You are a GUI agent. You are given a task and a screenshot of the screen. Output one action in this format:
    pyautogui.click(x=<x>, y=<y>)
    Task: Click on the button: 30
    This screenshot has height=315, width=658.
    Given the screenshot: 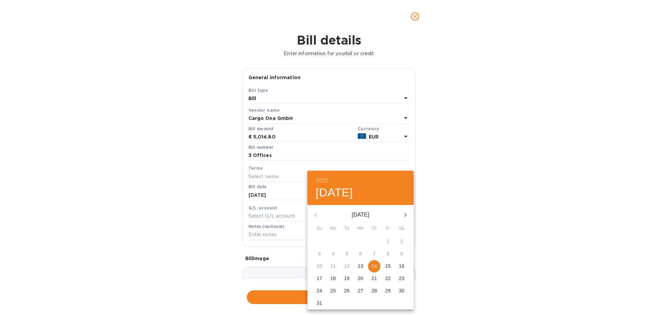 What is the action you would take?
    pyautogui.click(x=401, y=291)
    